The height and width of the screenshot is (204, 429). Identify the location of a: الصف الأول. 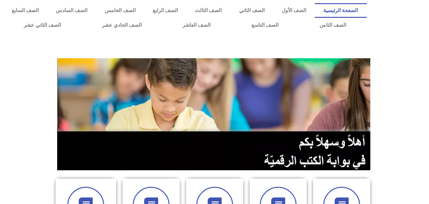
(294, 10).